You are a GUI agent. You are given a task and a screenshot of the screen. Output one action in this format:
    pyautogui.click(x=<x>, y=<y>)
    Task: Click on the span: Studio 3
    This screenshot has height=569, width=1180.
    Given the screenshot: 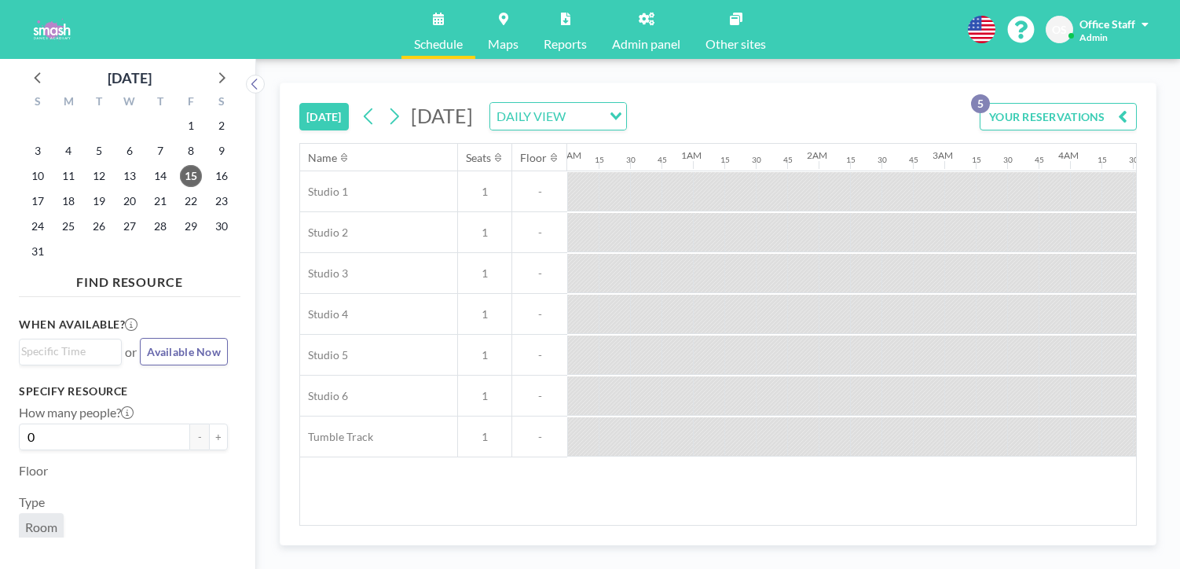 What is the action you would take?
    pyautogui.click(x=324, y=273)
    